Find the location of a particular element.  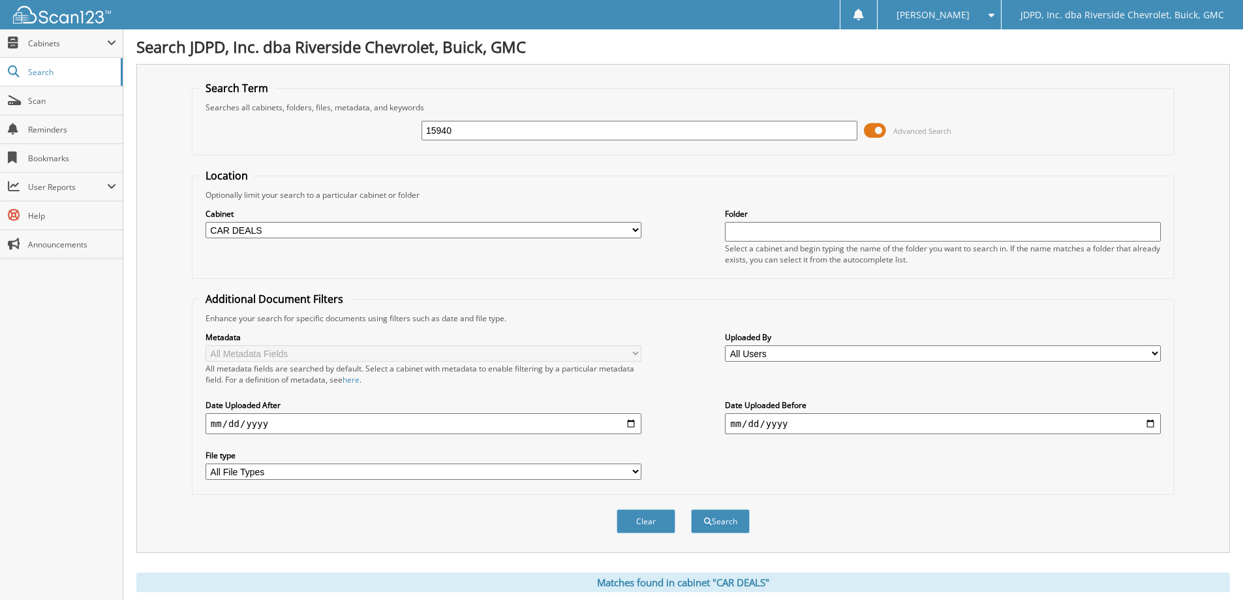

input: end is located at coordinates (943, 423).